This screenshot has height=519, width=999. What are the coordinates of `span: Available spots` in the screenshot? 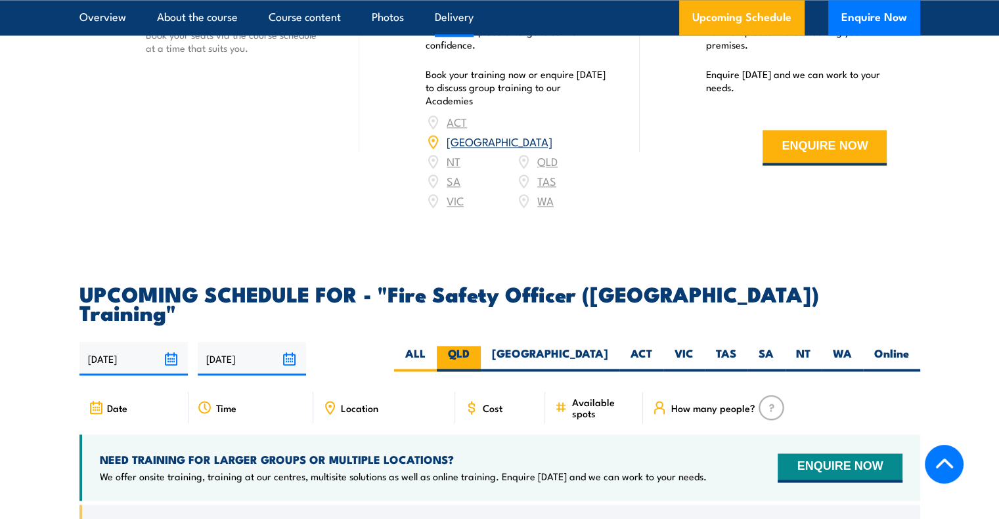 It's located at (602, 408).